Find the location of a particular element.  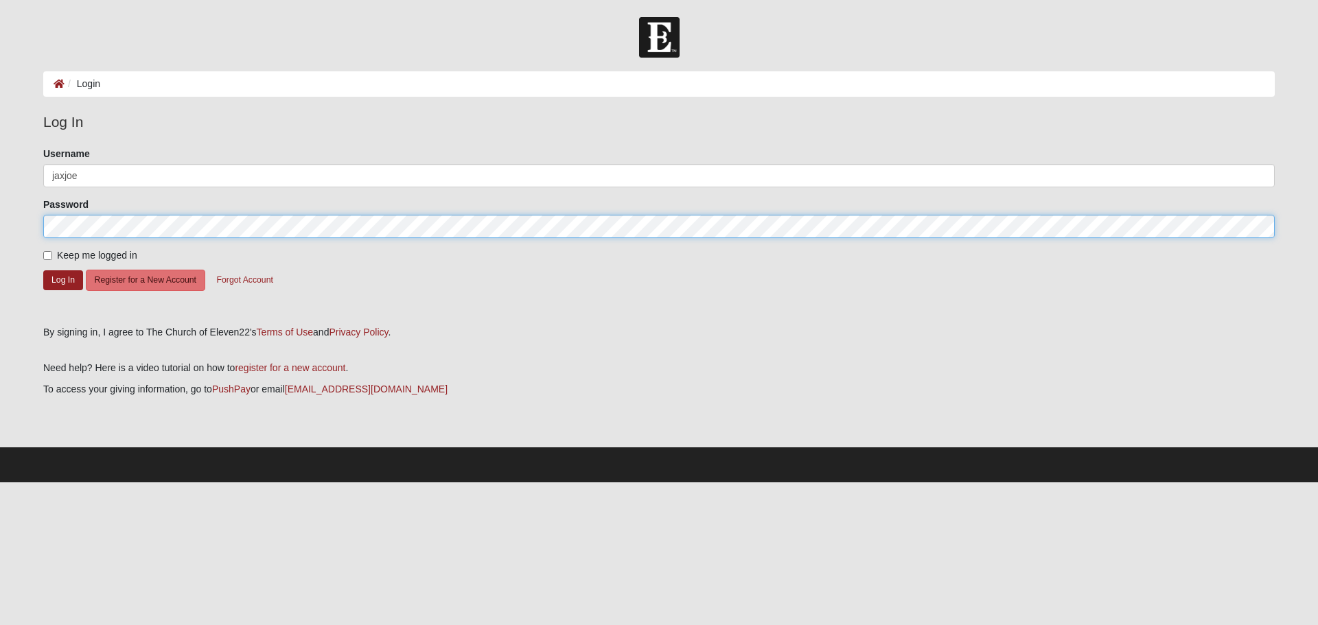

img: Church of Eleven22 Logo is located at coordinates (659, 37).